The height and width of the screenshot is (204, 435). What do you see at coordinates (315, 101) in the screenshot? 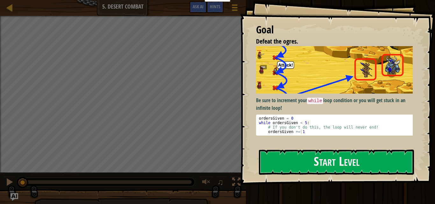
I see `code: while` at bounding box center [315, 101].